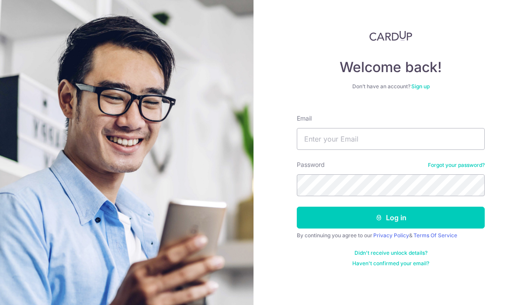  I want to click on div: Don’t have an account?, so click(391, 87).